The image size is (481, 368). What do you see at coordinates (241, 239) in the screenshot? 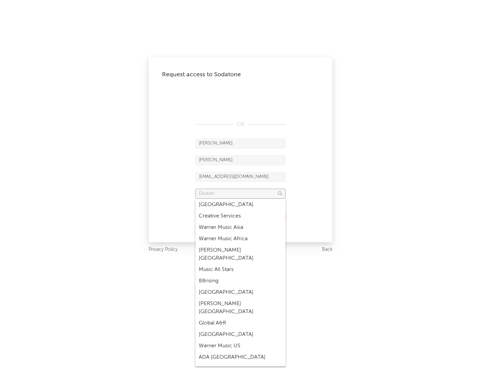
I see `div: Warner Music Africa` at bounding box center [241, 239].